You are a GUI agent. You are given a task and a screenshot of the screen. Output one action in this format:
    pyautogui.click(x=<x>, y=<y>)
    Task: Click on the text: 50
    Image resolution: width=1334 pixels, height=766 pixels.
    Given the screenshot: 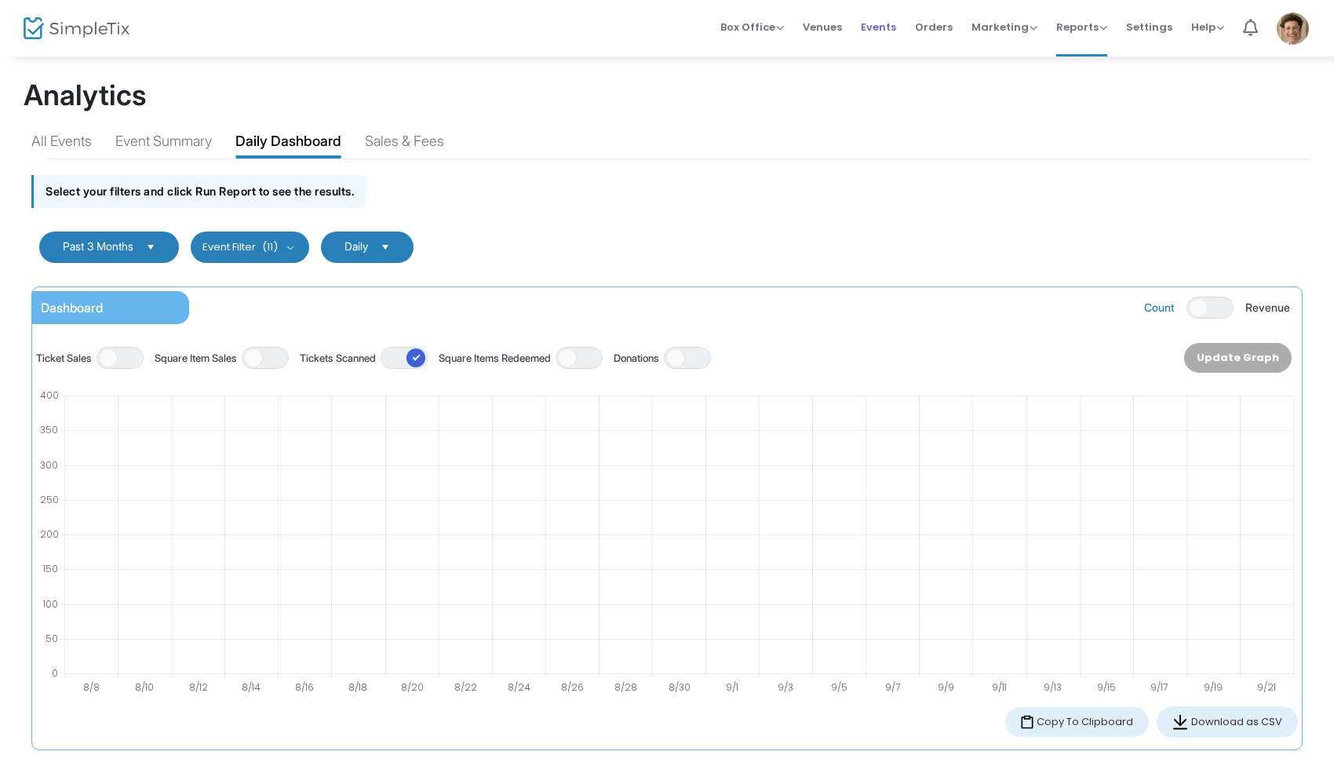 What is the action you would take?
    pyautogui.click(x=52, y=638)
    